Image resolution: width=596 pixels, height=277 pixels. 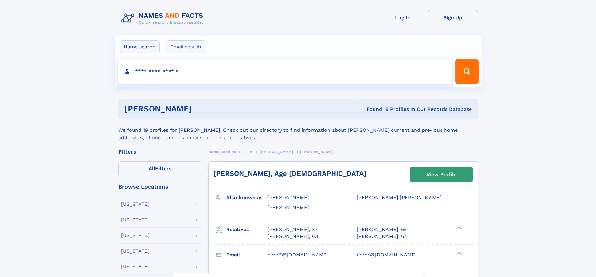 I want to click on span: All, so click(x=152, y=169).